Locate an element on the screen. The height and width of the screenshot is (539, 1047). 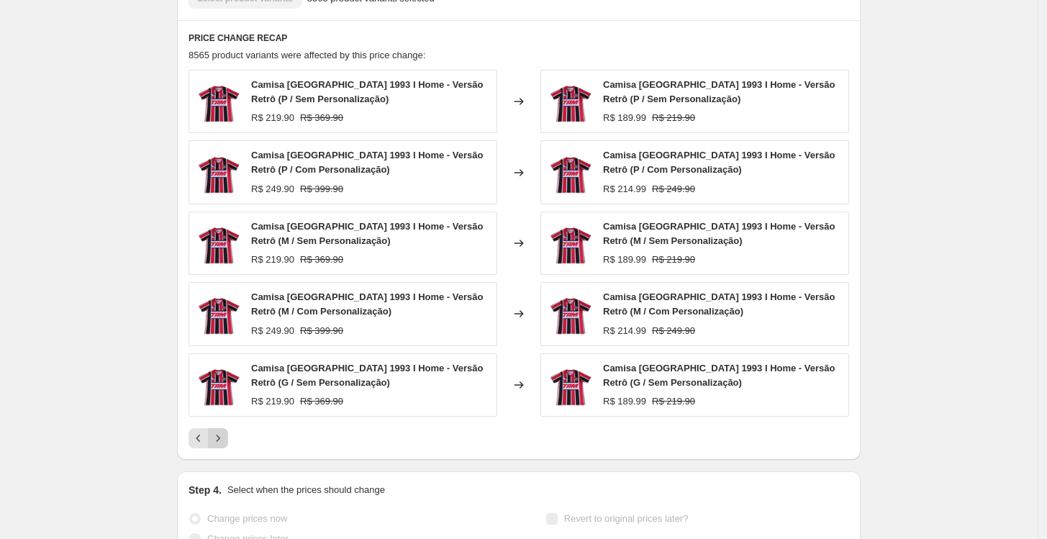
p: Select when the prices should change is located at coordinates (306, 490).